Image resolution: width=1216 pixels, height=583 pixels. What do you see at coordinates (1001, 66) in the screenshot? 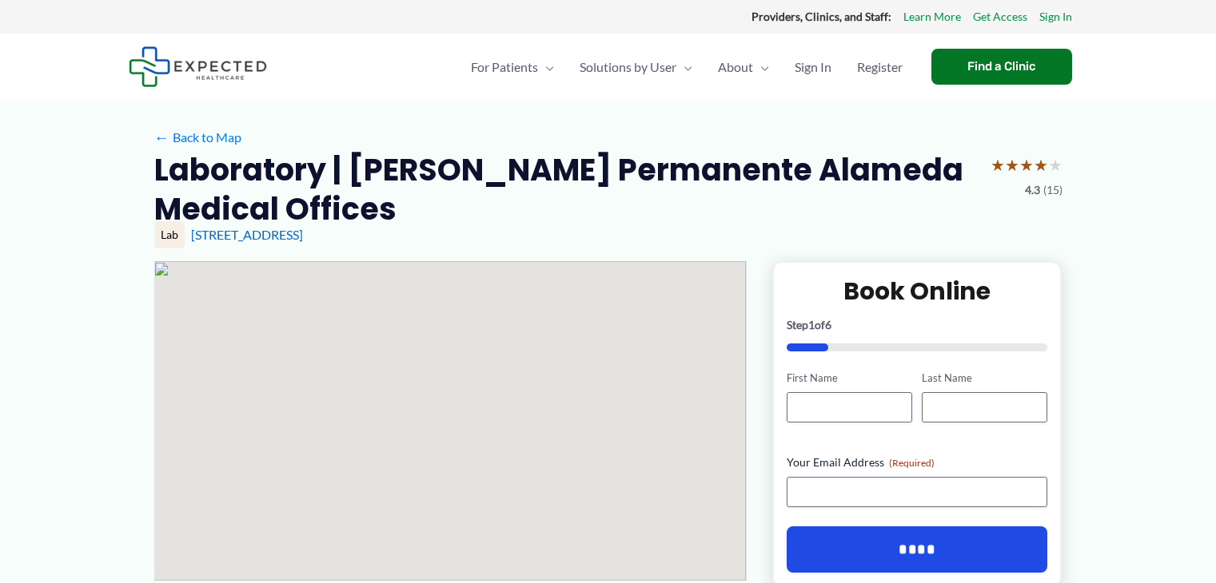
I see `a: Find a Clinic` at bounding box center [1001, 66].